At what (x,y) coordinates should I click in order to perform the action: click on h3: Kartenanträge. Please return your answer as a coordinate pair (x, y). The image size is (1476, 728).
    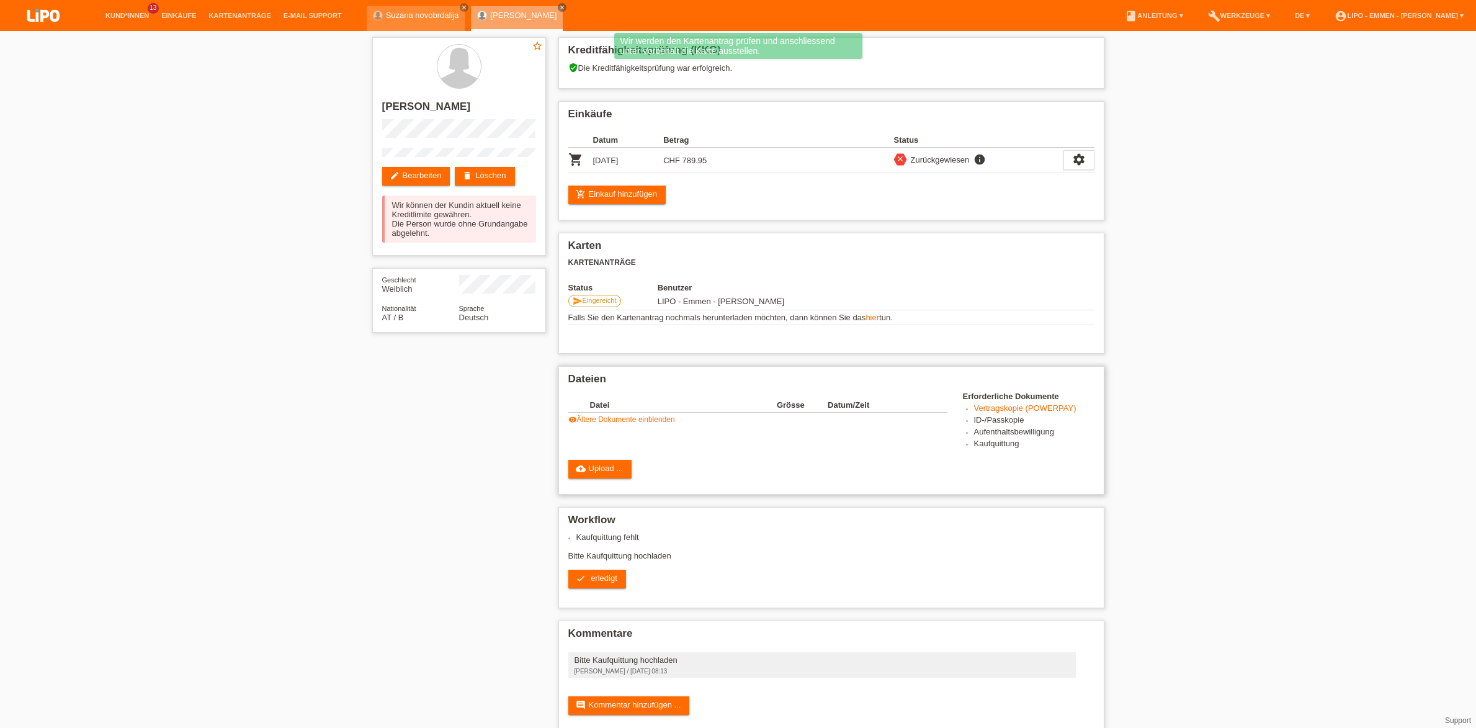
    Looking at the image, I should click on (831, 262).